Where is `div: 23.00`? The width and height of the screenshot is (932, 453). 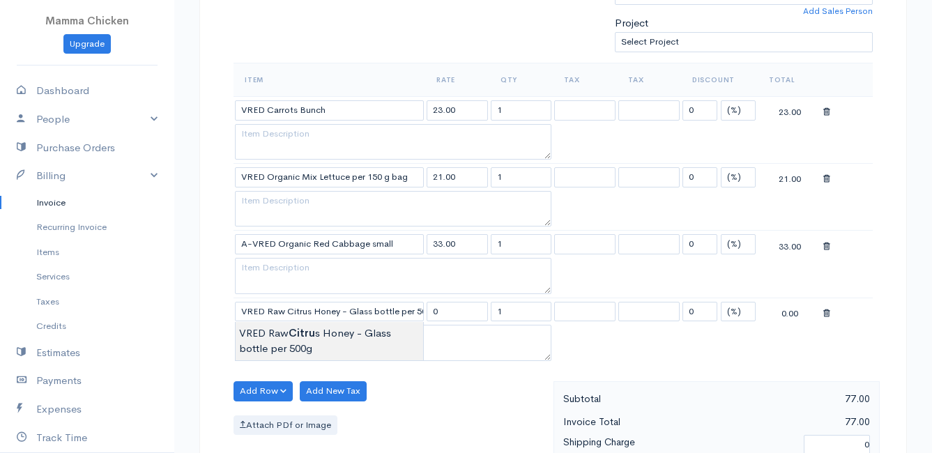 div: 23.00 is located at coordinates (790, 110).